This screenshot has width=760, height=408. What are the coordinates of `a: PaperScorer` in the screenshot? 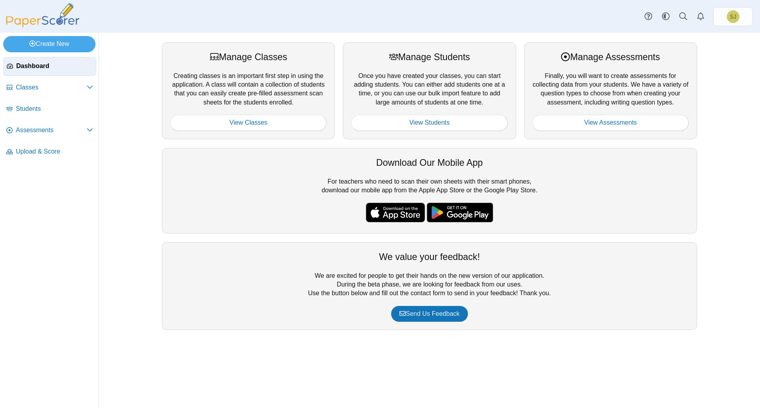 It's located at (43, 25).